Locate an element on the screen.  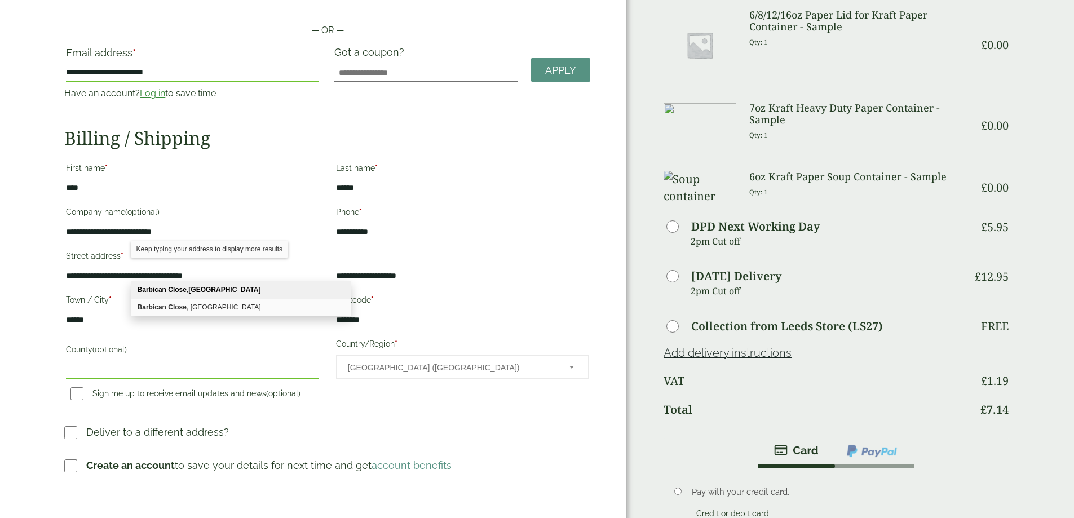
label: Country/Region is located at coordinates (462, 346).